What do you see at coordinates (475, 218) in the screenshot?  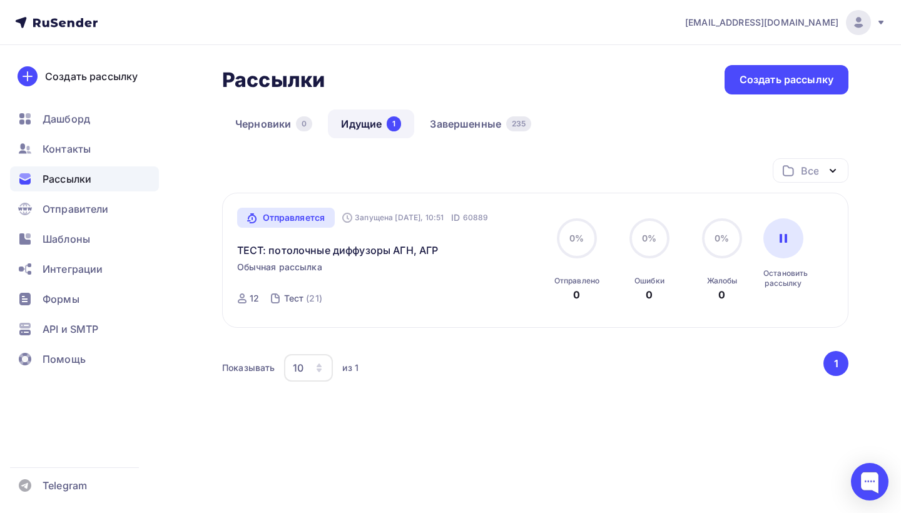 I see `span: 60889` at bounding box center [475, 218].